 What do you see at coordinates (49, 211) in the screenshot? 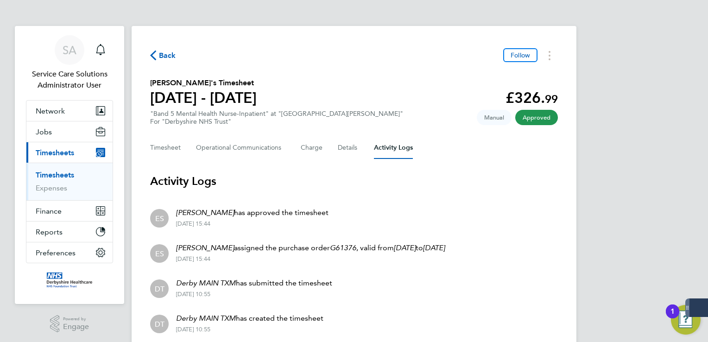
I see `span: Finance` at bounding box center [49, 211].